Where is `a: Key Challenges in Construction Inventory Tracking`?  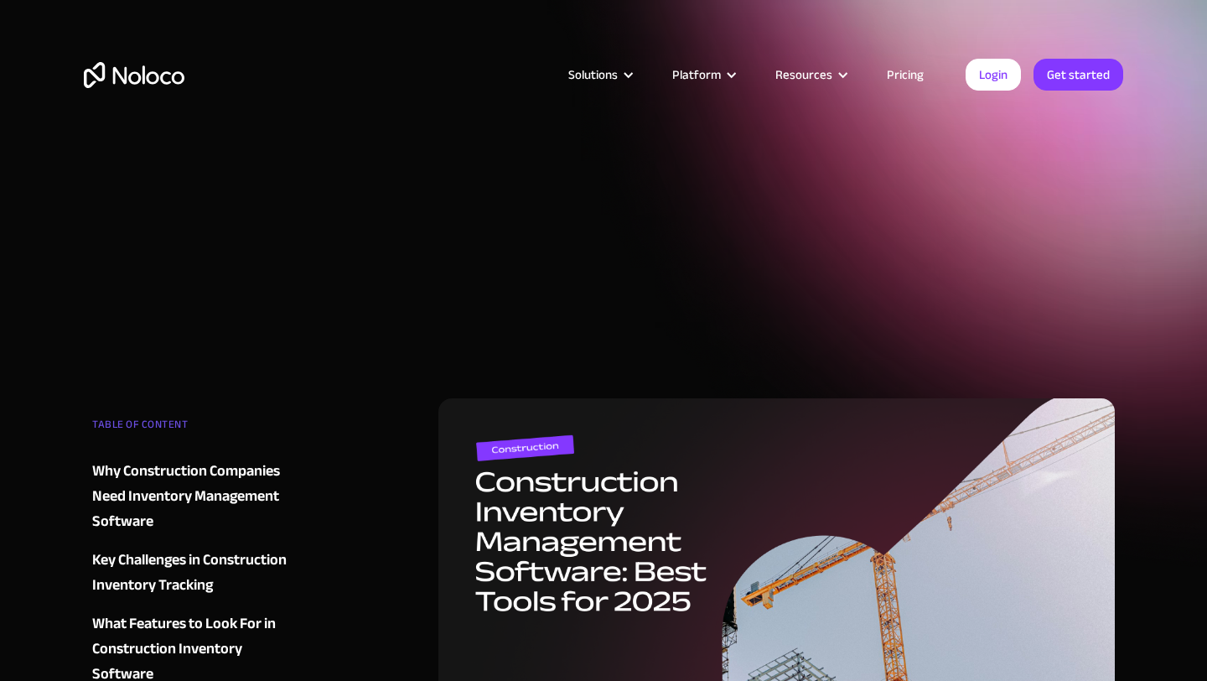
a: Key Challenges in Construction Inventory Tracking is located at coordinates (194, 572).